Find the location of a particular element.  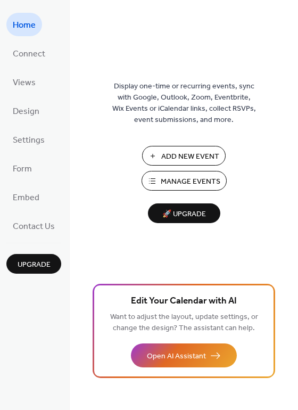

span: Open AI Assistant is located at coordinates (176, 357).